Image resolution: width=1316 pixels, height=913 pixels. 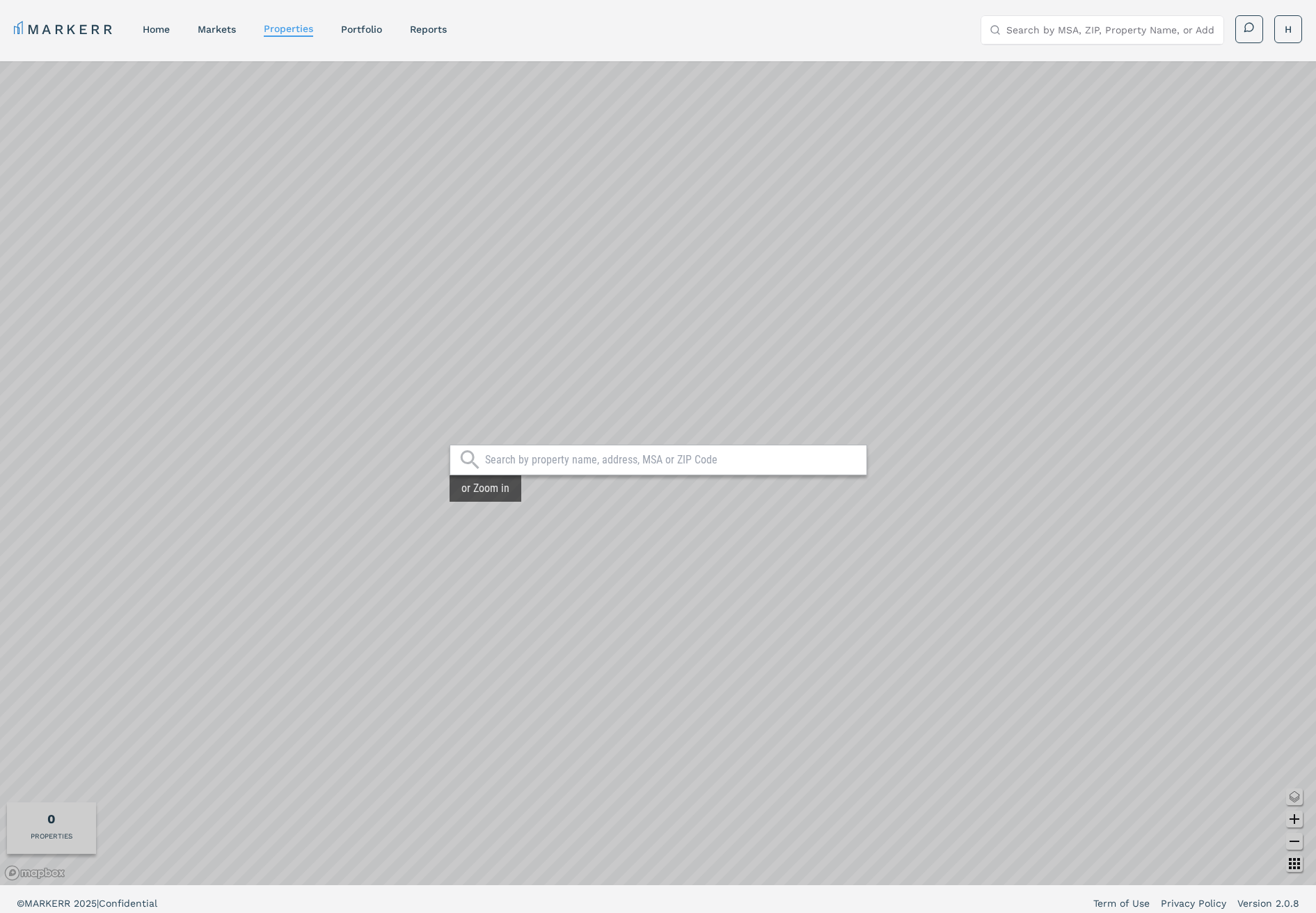 I want to click on a: Portfolio, so click(x=362, y=29).